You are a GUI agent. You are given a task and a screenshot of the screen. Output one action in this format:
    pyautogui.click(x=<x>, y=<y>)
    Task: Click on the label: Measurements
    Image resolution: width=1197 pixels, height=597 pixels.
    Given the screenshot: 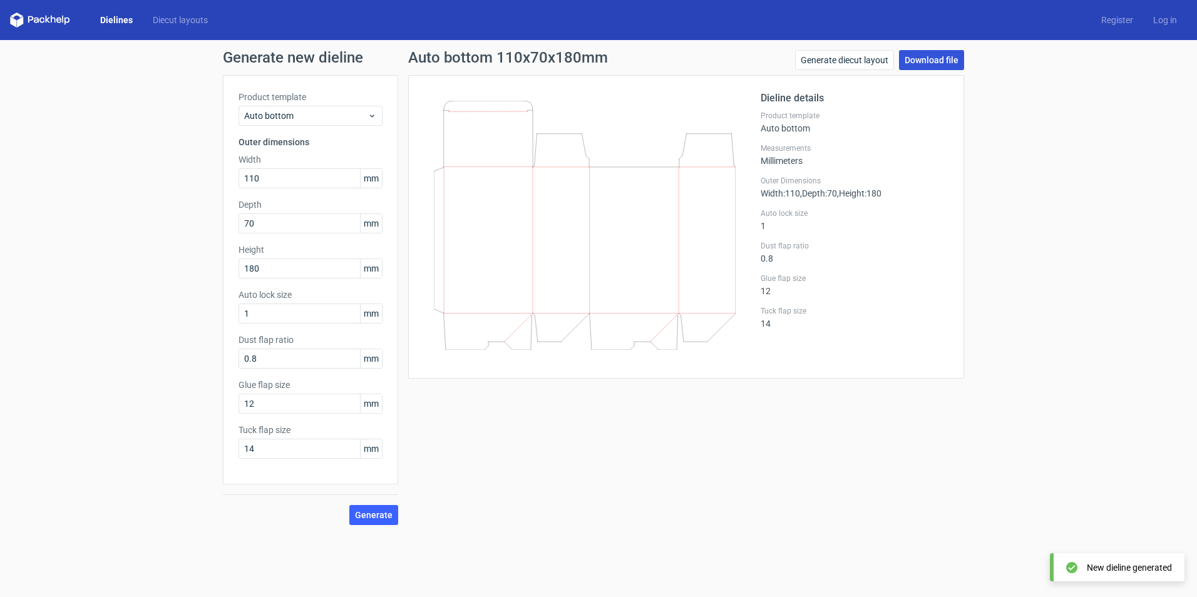 What is the action you would take?
    pyautogui.click(x=854, y=148)
    